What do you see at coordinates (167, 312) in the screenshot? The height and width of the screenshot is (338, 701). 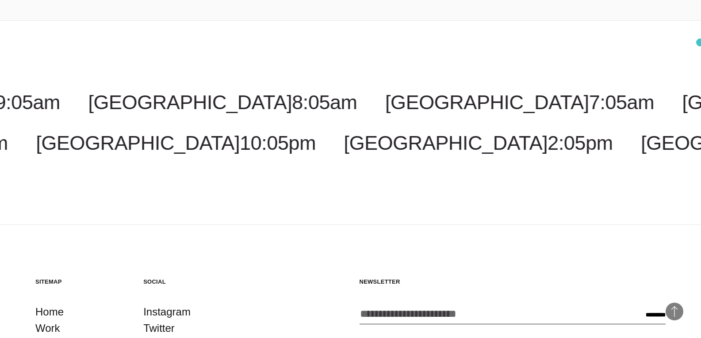 I see `a: Instagram` at bounding box center [167, 312].